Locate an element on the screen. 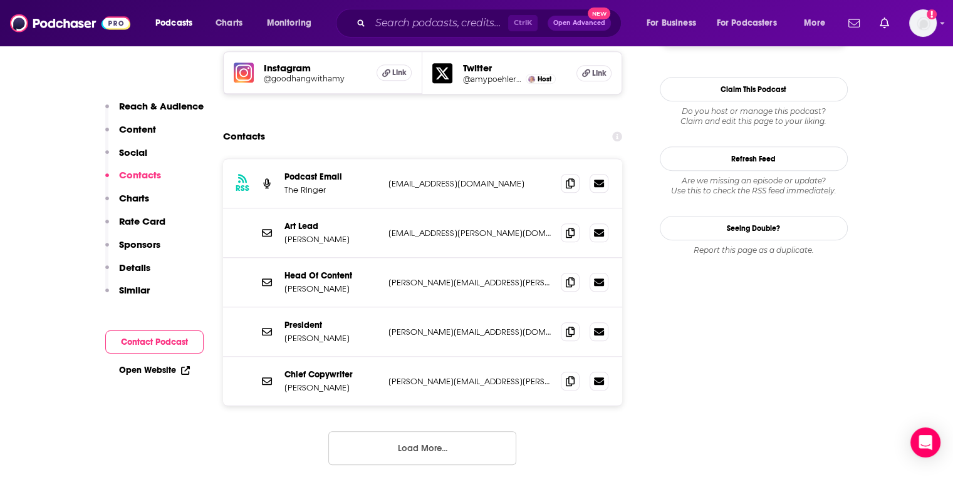 This screenshot has height=495, width=953. img: Podchaser - Follow, Share and Rate Podcasts is located at coordinates (70, 23).